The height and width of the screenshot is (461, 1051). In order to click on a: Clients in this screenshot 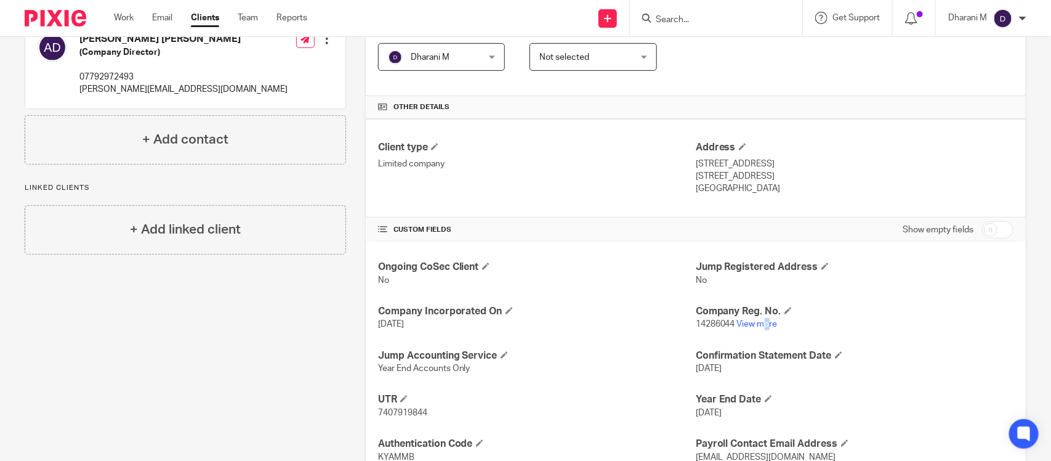, I will do `click(205, 18)`.